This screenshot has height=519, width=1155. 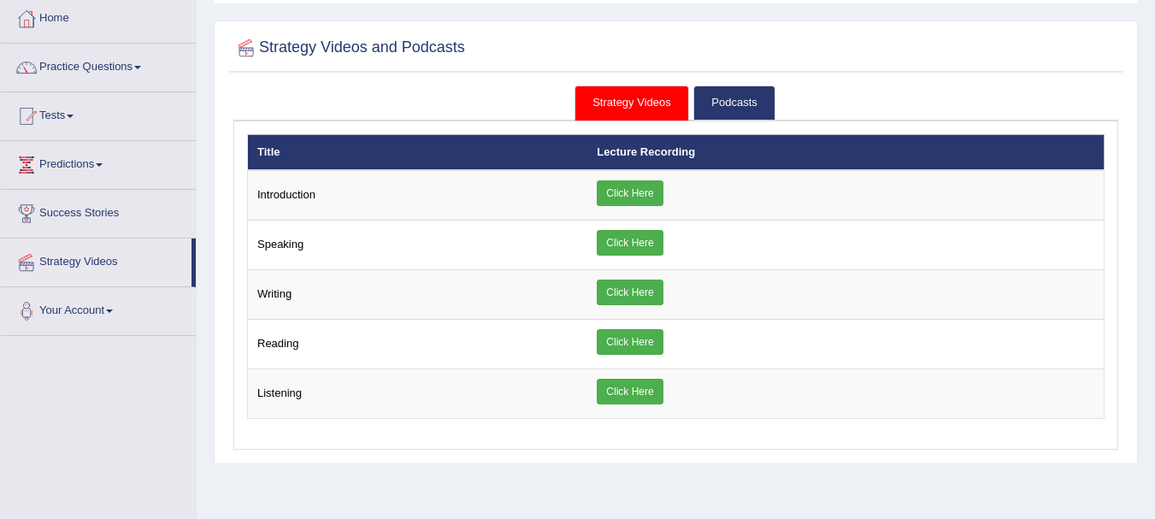 I want to click on a: Predictions, so click(x=98, y=162).